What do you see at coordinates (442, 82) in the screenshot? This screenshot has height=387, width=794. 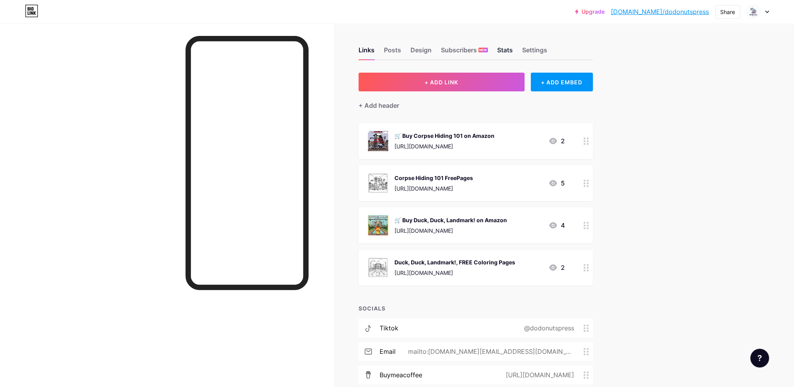 I see `span: + ADD LINK` at bounding box center [442, 82].